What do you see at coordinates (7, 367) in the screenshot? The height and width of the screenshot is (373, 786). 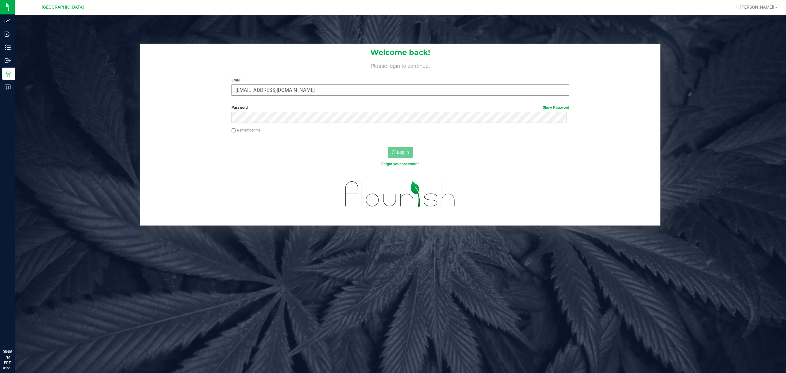 I see `p: 09/23` at bounding box center [7, 367].